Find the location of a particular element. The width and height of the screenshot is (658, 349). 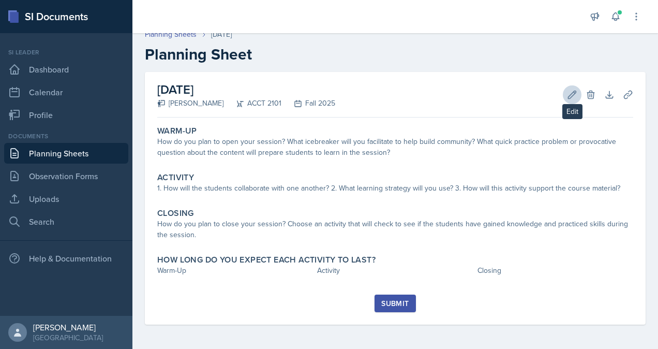

label: Warm-Up is located at coordinates (177, 131).